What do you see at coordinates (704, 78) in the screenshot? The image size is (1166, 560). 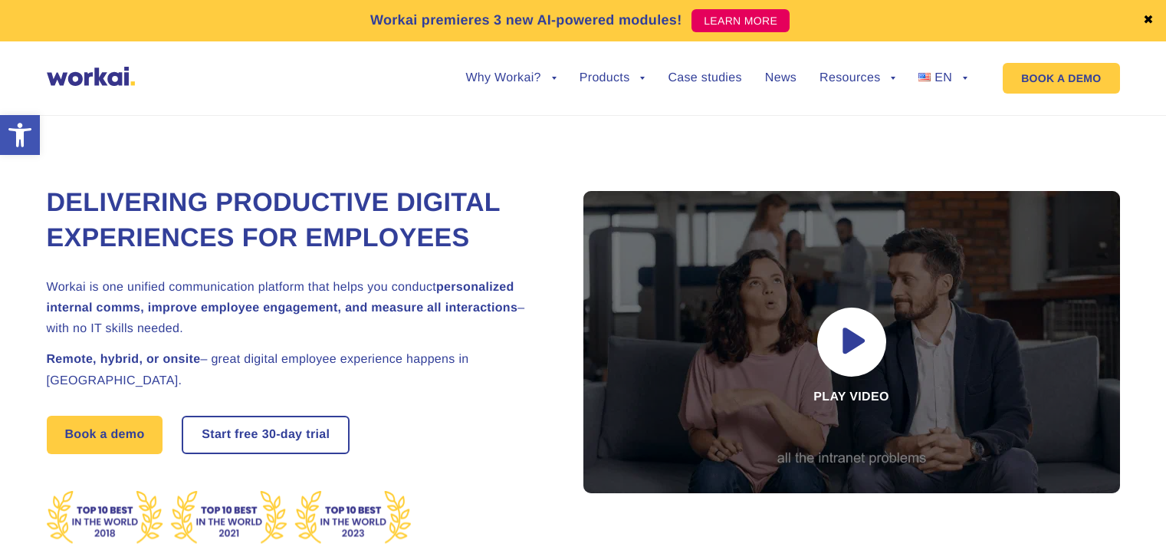 I see `a: Case studies` at bounding box center [704, 78].